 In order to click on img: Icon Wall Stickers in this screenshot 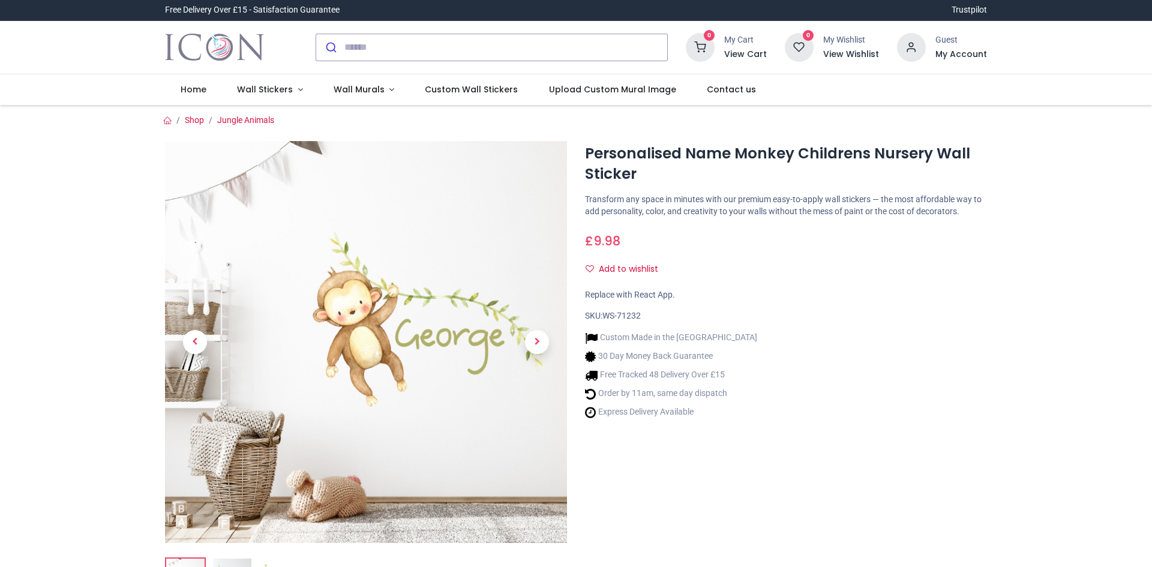, I will do `click(214, 47)`.